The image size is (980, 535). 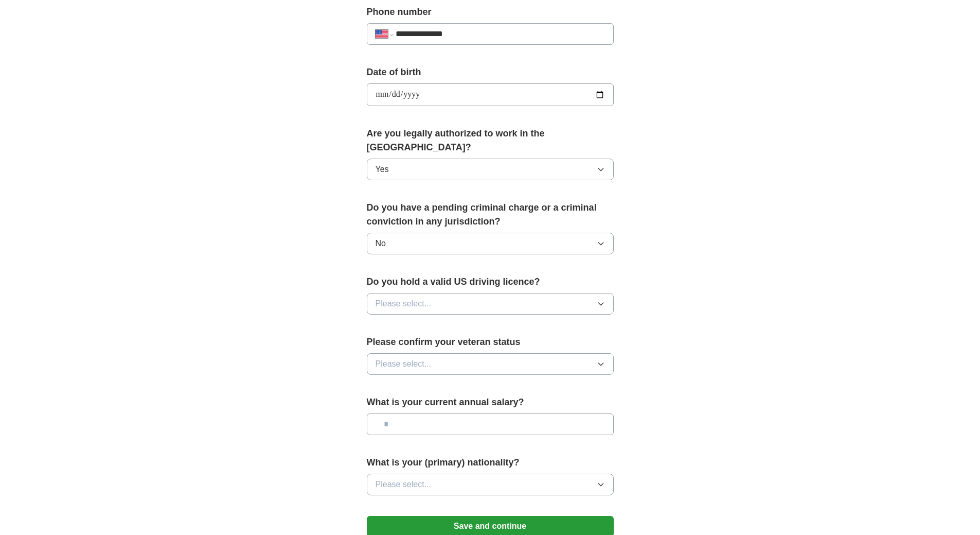 What do you see at coordinates (490, 402) in the screenshot?
I see `label: What is your current annual salary?` at bounding box center [490, 402].